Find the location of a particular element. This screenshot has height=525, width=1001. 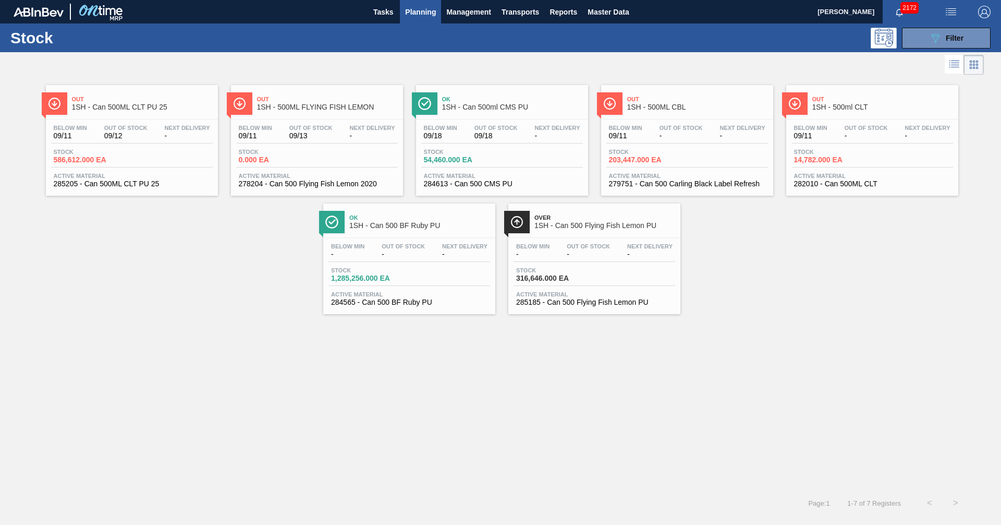

span: Reports is located at coordinates (563, 12).